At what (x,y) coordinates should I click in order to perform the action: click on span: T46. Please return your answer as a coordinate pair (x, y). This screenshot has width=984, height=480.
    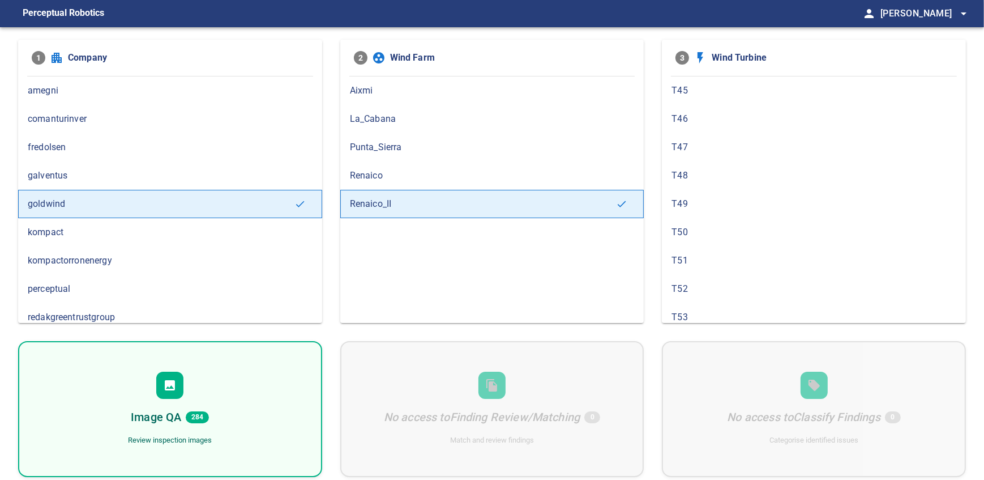
    Looking at the image, I should click on (814, 119).